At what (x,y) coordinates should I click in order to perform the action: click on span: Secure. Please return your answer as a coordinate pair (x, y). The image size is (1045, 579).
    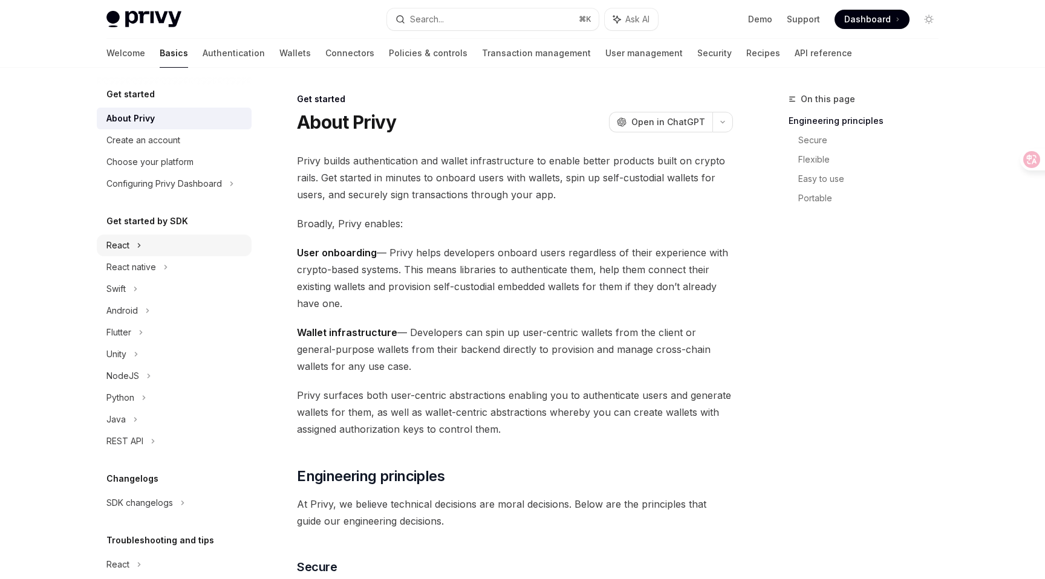
    Looking at the image, I should click on (317, 567).